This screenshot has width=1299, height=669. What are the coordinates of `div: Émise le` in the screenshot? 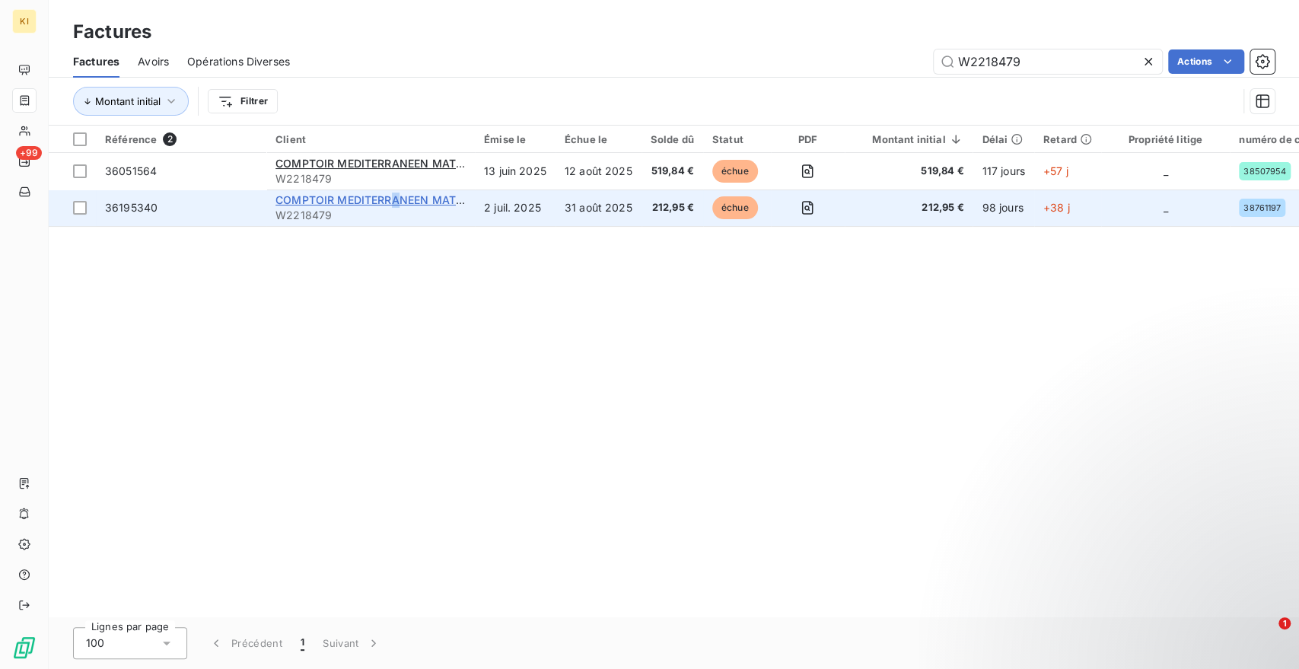 It's located at (515, 139).